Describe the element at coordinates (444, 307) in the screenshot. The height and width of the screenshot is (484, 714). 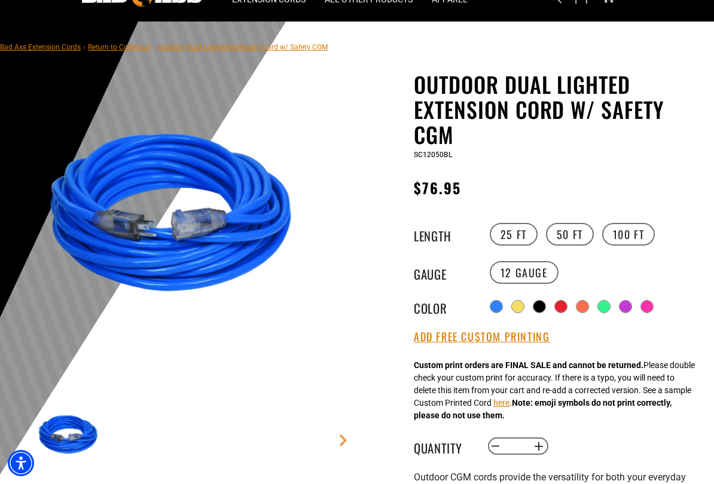
I see `legend: Color` at that location.